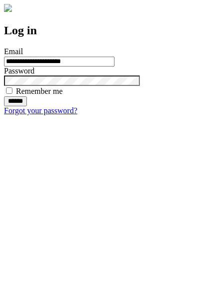 The image size is (224, 296). What do you see at coordinates (19, 71) in the screenshot?
I see `label: Password` at bounding box center [19, 71].